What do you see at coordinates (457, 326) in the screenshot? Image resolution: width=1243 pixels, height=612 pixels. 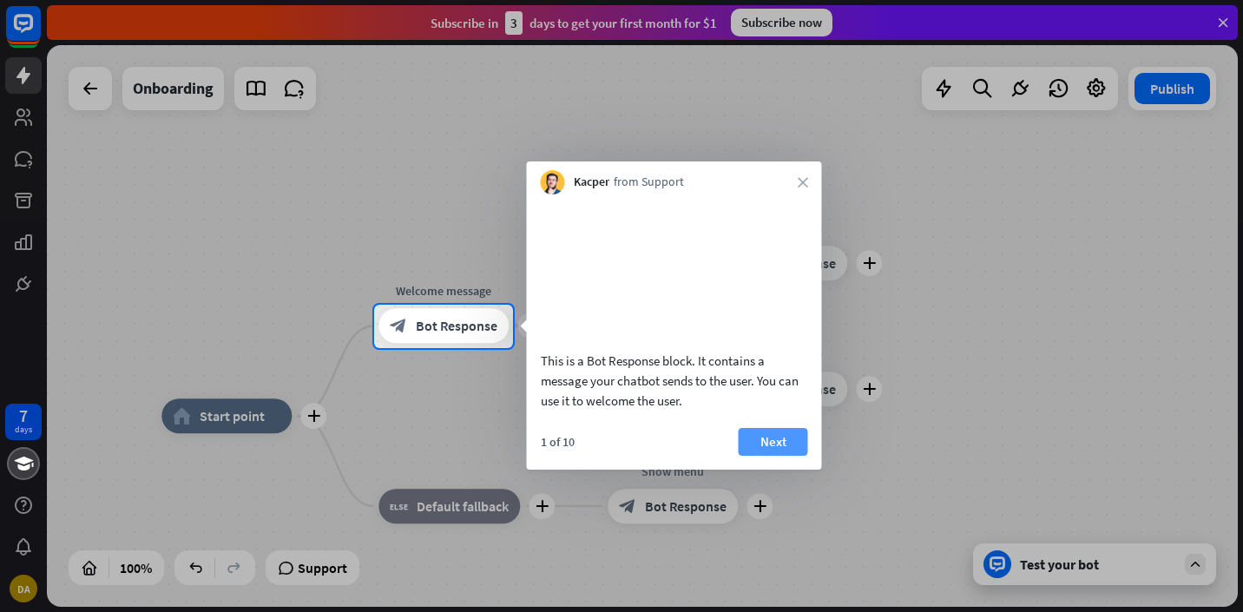 I see `span: Bot Response` at bounding box center [457, 326].